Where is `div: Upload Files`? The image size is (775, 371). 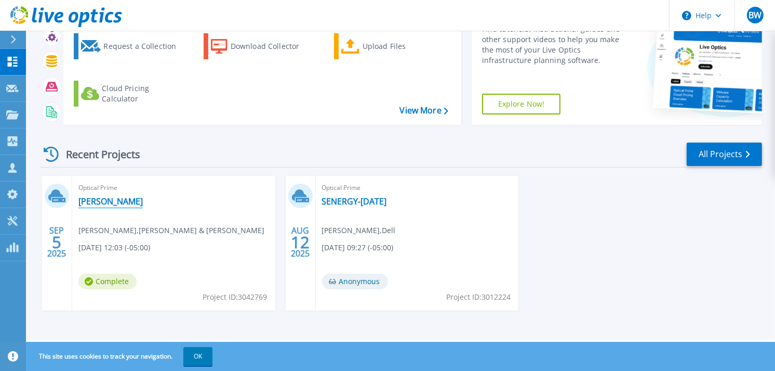
div: Upload Files is located at coordinates (404, 46).